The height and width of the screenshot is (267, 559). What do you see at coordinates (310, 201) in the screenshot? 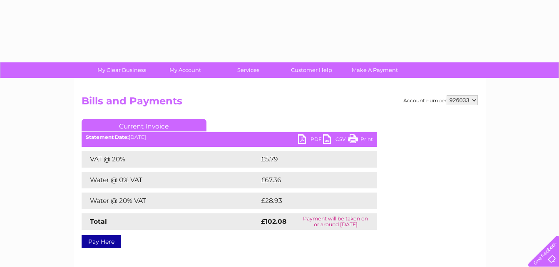
I see `td: £28.93` at bounding box center [310, 201].